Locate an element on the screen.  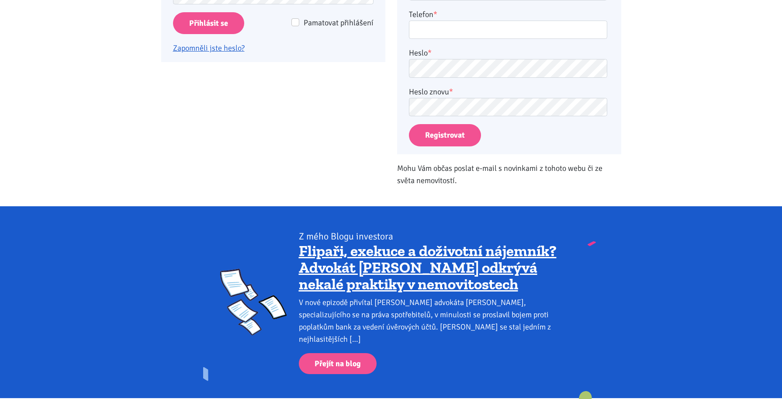
label: Heslo znovu is located at coordinates (431, 92).